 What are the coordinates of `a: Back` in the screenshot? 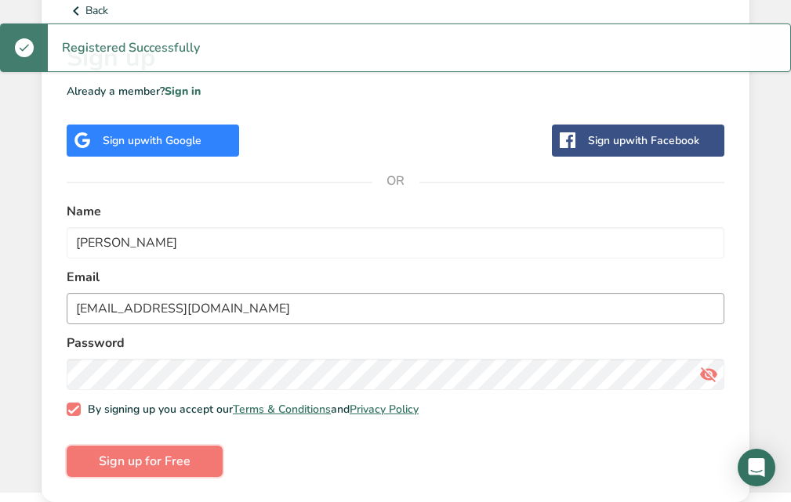 It's located at (395, 11).